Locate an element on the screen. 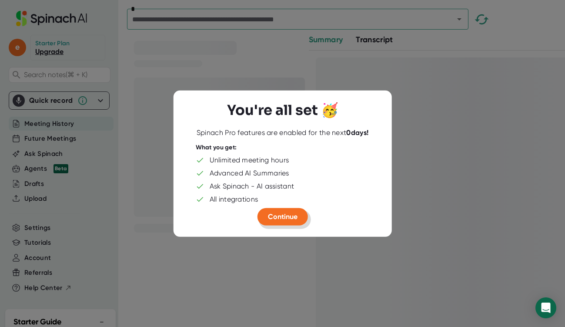  b: 0 days! is located at coordinates (357, 132).